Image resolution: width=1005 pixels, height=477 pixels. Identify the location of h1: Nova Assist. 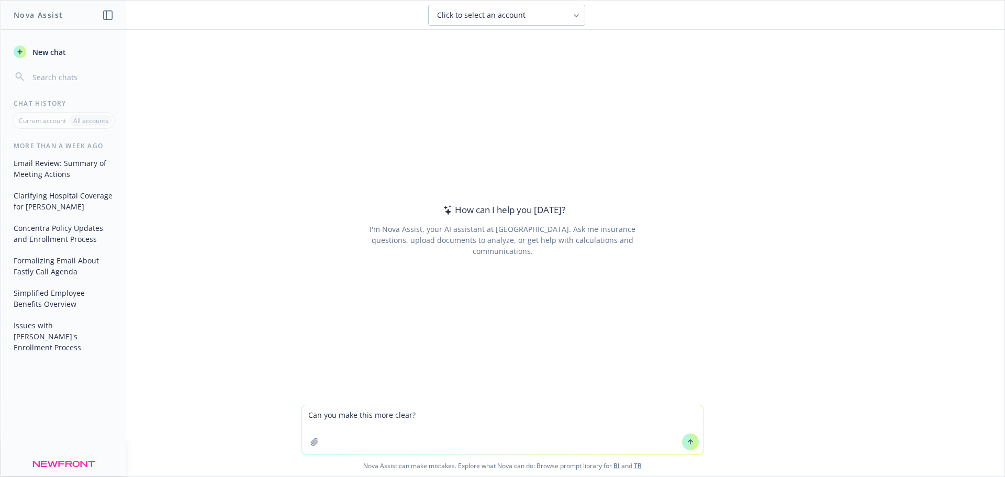
(38, 15).